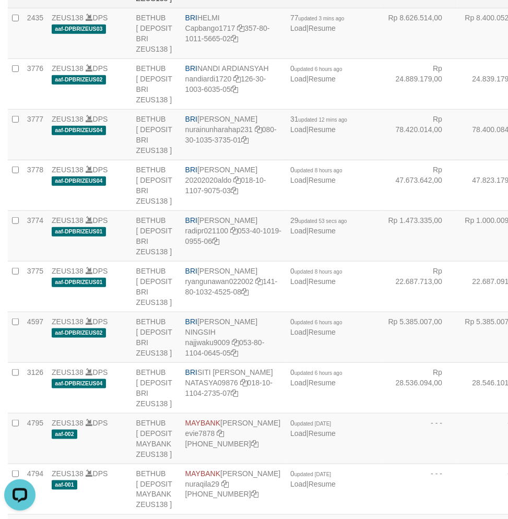 This screenshot has width=508, height=519. What do you see at coordinates (235, 342) in the screenshot?
I see `a: Copy najjwaku9009 to clipboard` at bounding box center [235, 342].